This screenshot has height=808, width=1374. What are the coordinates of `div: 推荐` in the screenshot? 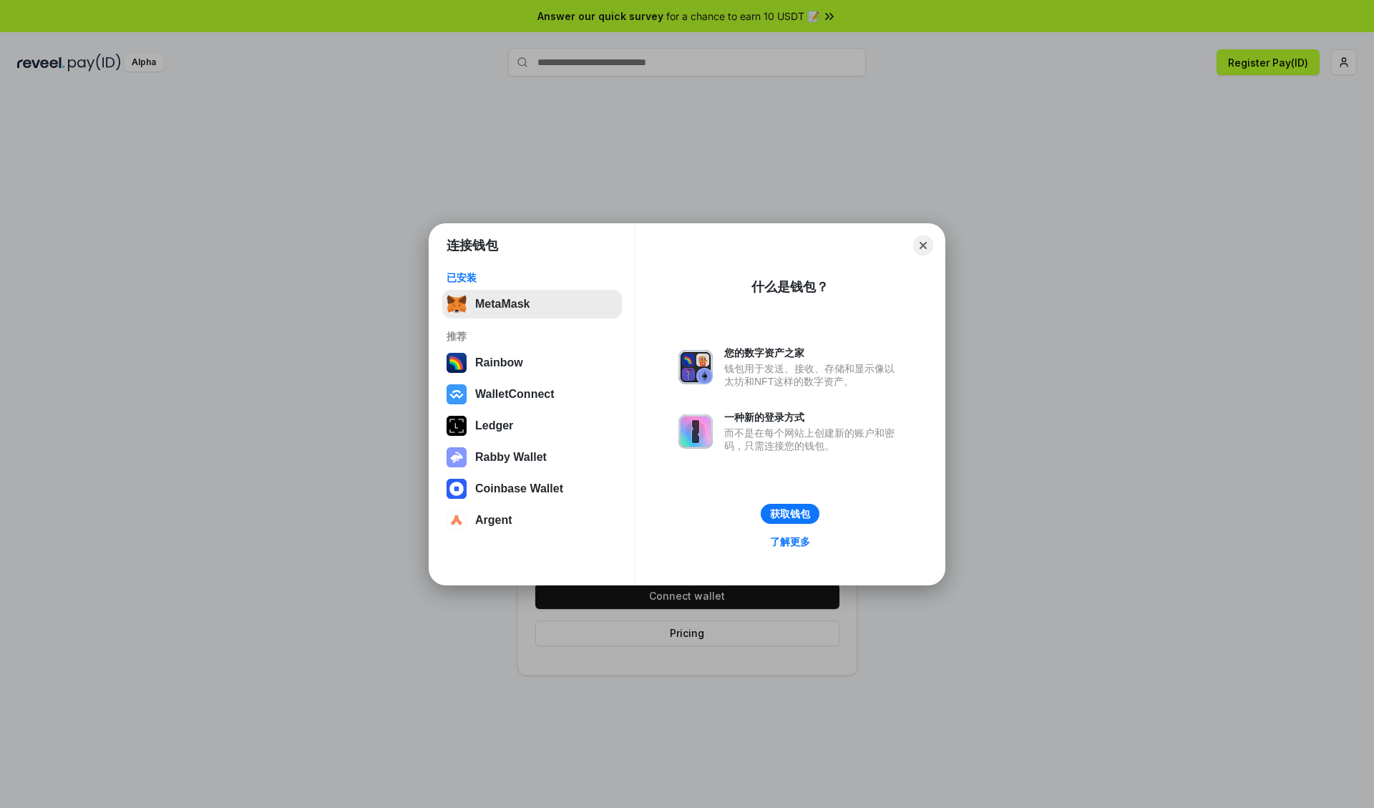 It's located at (532, 336).